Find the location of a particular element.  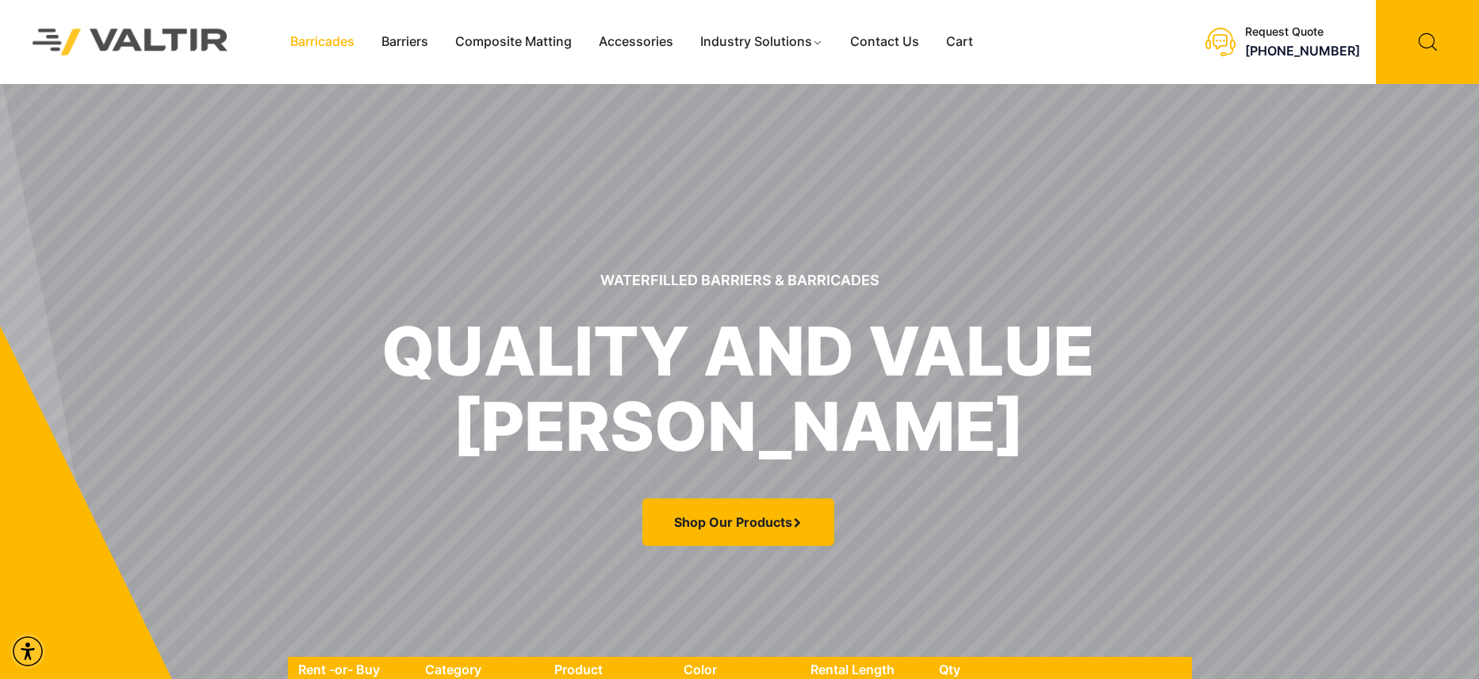

a: Barricades is located at coordinates (322, 42).